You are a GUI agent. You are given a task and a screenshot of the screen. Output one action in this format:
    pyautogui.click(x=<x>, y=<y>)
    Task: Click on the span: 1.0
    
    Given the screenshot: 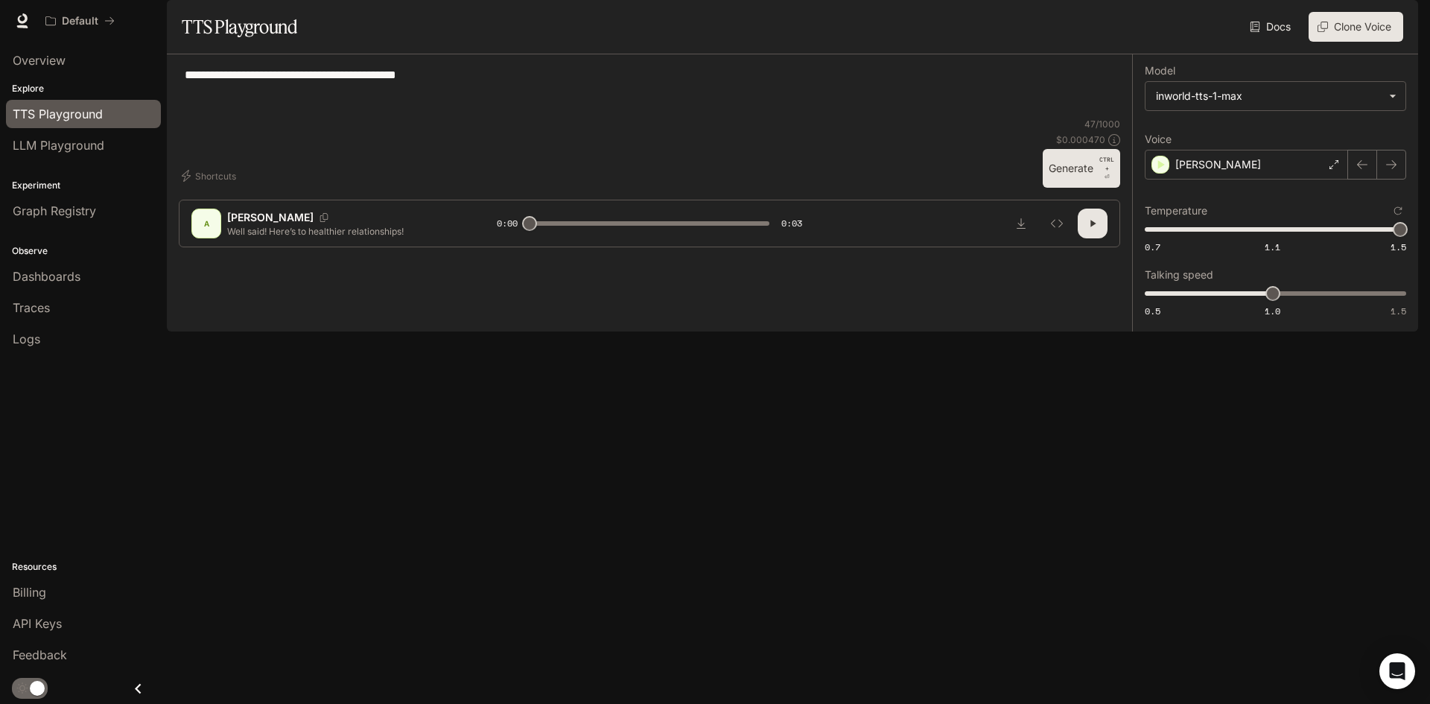 What is the action you would take?
    pyautogui.click(x=1272, y=311)
    